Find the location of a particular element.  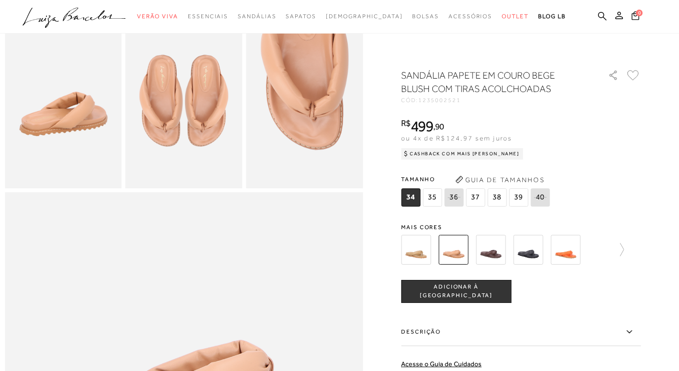

span: 35 is located at coordinates (432, 197).